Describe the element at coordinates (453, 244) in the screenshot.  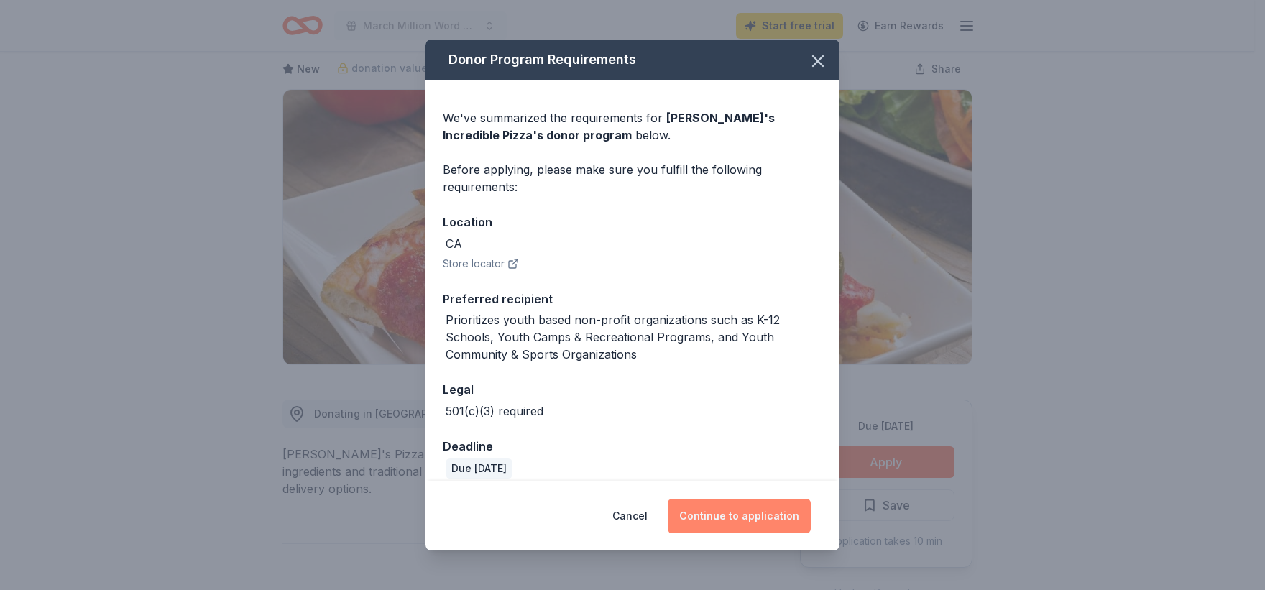
I see `div: CA` at that location.